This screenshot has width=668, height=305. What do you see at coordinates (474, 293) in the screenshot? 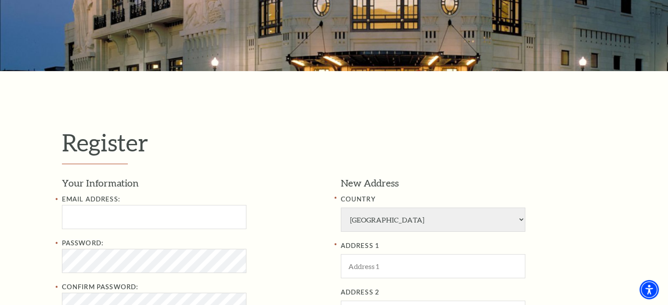
I see `label: ADDRESS 2` at bounding box center [474, 293].